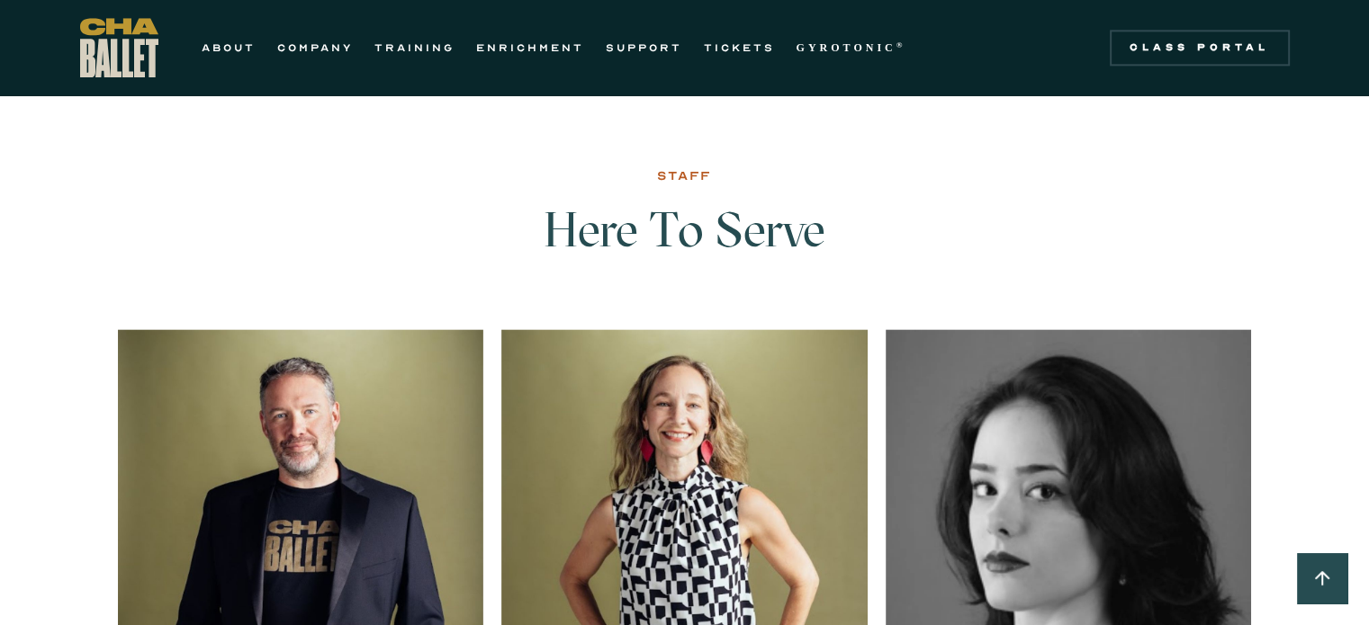 This screenshot has width=1369, height=625. Describe the element at coordinates (851, 48) in the screenshot. I see `a: GYROTONIC®` at that location.